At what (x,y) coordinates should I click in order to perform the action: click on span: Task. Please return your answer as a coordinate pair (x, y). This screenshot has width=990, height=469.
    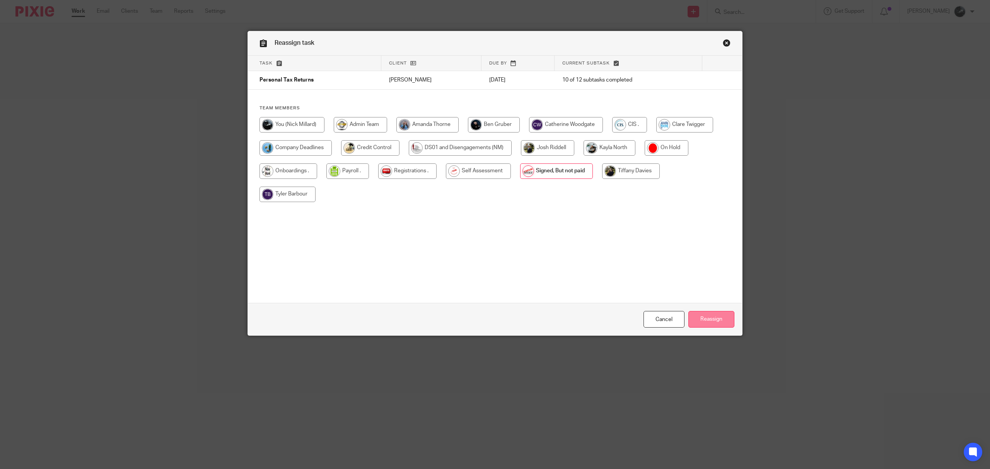
    Looking at the image, I should click on (266, 63).